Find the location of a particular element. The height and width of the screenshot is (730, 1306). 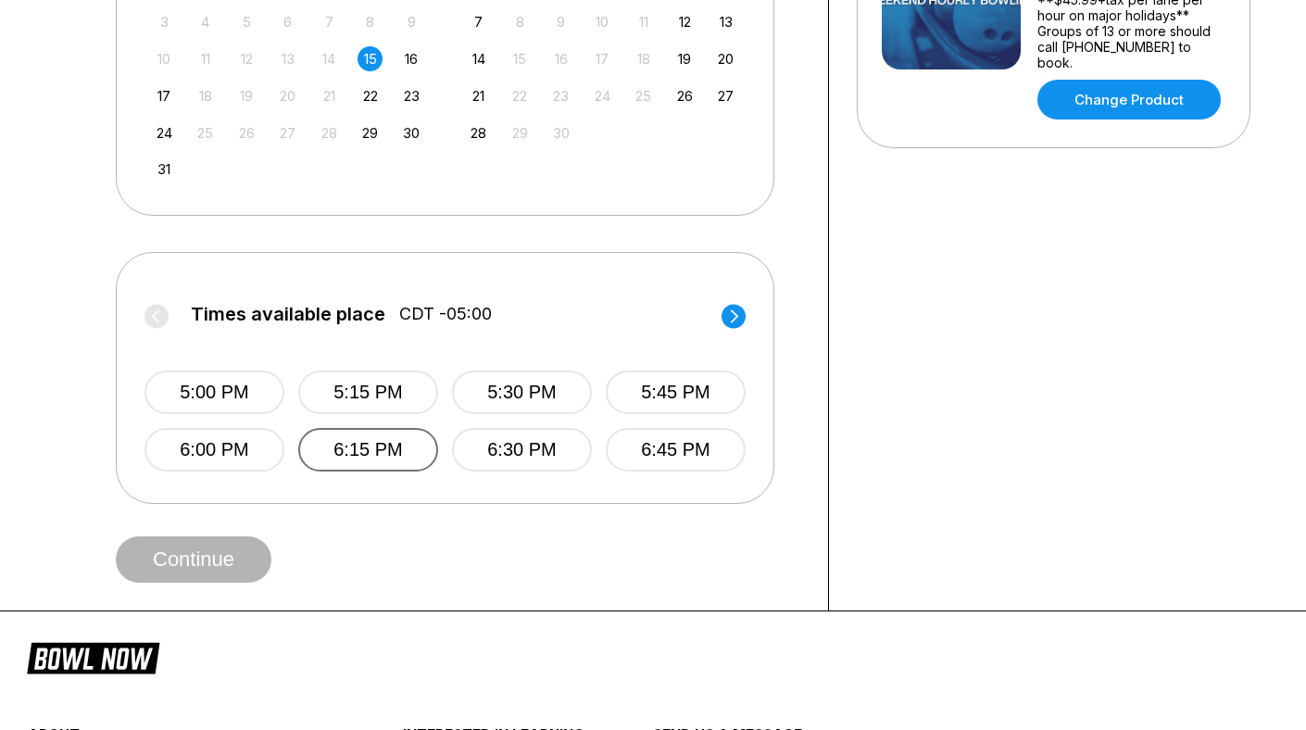

span: Times available place is located at coordinates (288, 314).